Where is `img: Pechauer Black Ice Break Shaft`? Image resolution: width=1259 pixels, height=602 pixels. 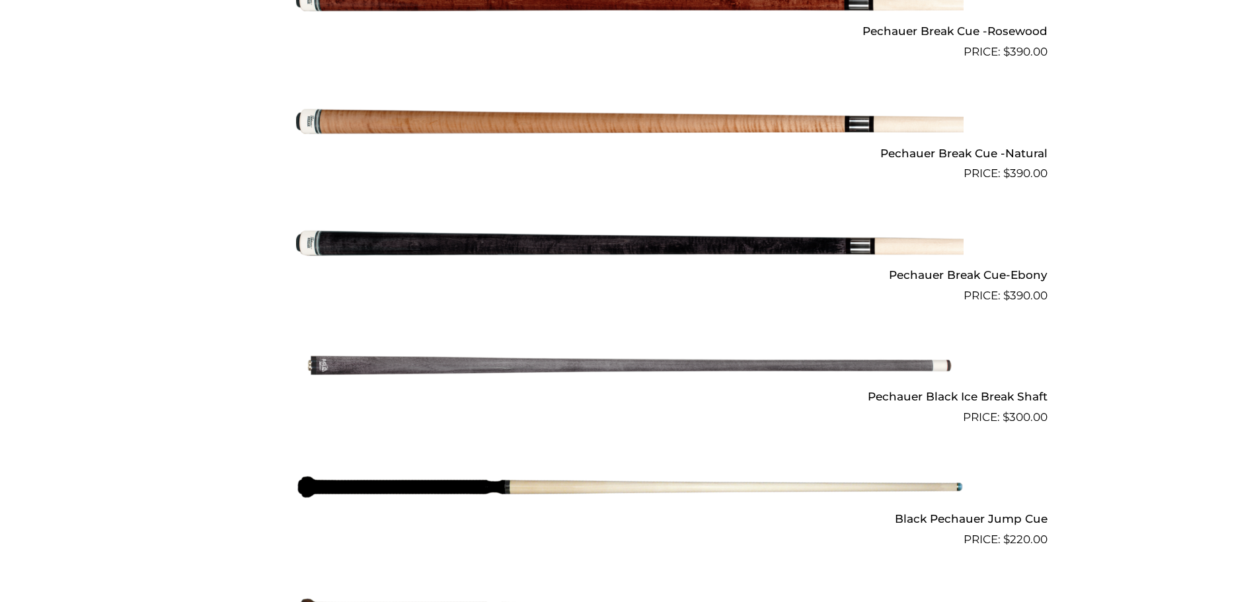
img: Pechauer Black Ice Break Shaft is located at coordinates (630, 365).